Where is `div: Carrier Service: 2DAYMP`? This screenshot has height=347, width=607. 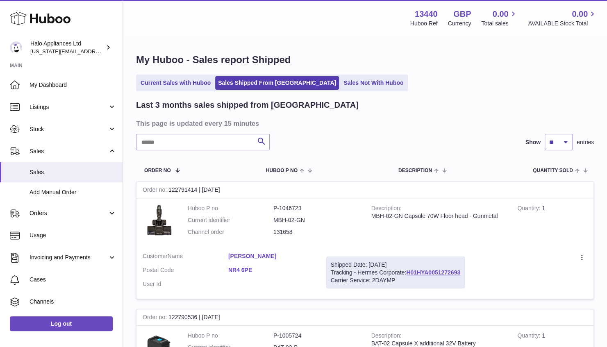
div: Carrier Service: 2DAYMP is located at coordinates (396, 280).